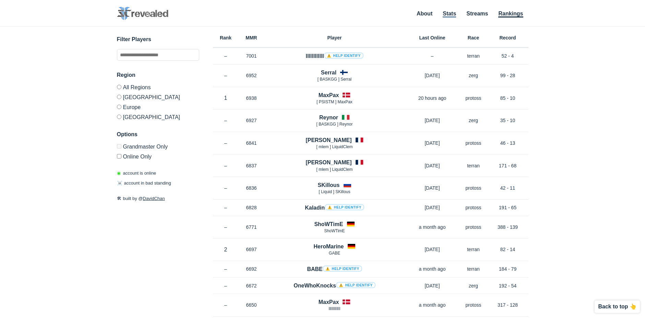 The image size is (645, 318). I want to click on h6: Last Online, so click(432, 38).